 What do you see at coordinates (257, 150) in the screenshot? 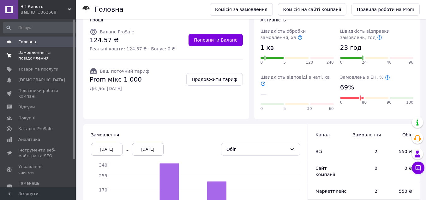
I see `div: Обіг` at bounding box center [257, 150].